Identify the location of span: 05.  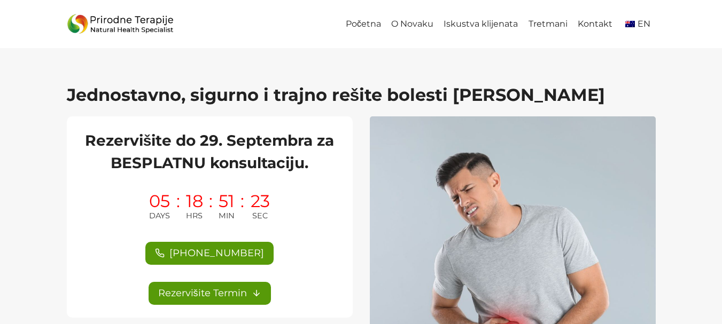
(159, 202).